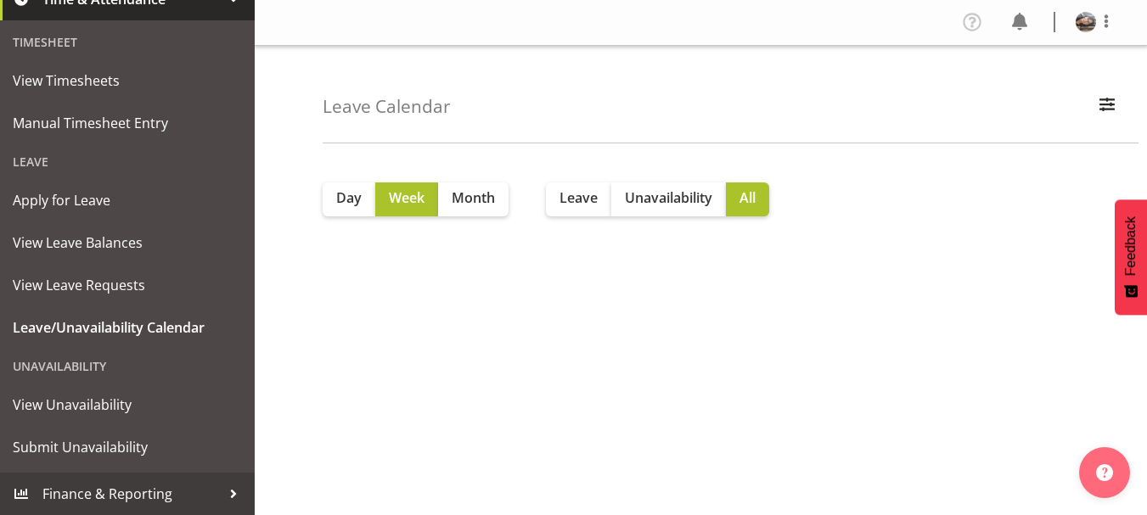 The image size is (1147, 515). I want to click on a: Apply for Leave, so click(127, 200).